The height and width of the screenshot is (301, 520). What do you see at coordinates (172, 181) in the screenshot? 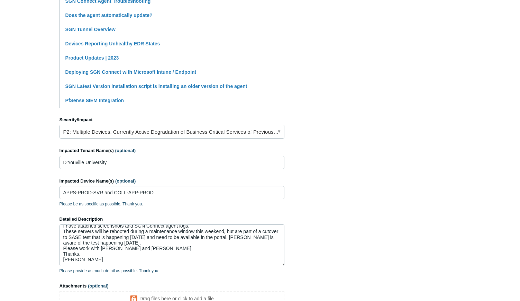
I see `label: Impacted Device Name(s)` at bounding box center [172, 181].